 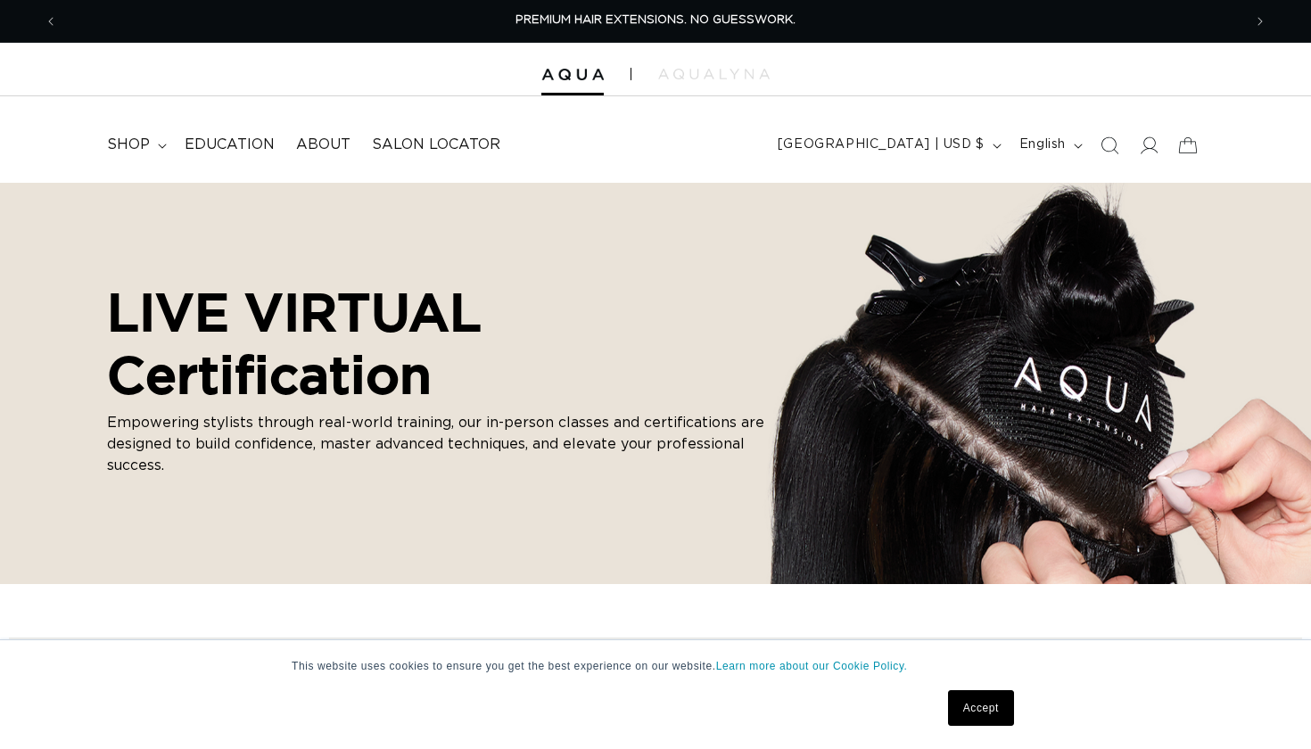 What do you see at coordinates (981, 708) in the screenshot?
I see `a: Accept` at bounding box center [981, 708].